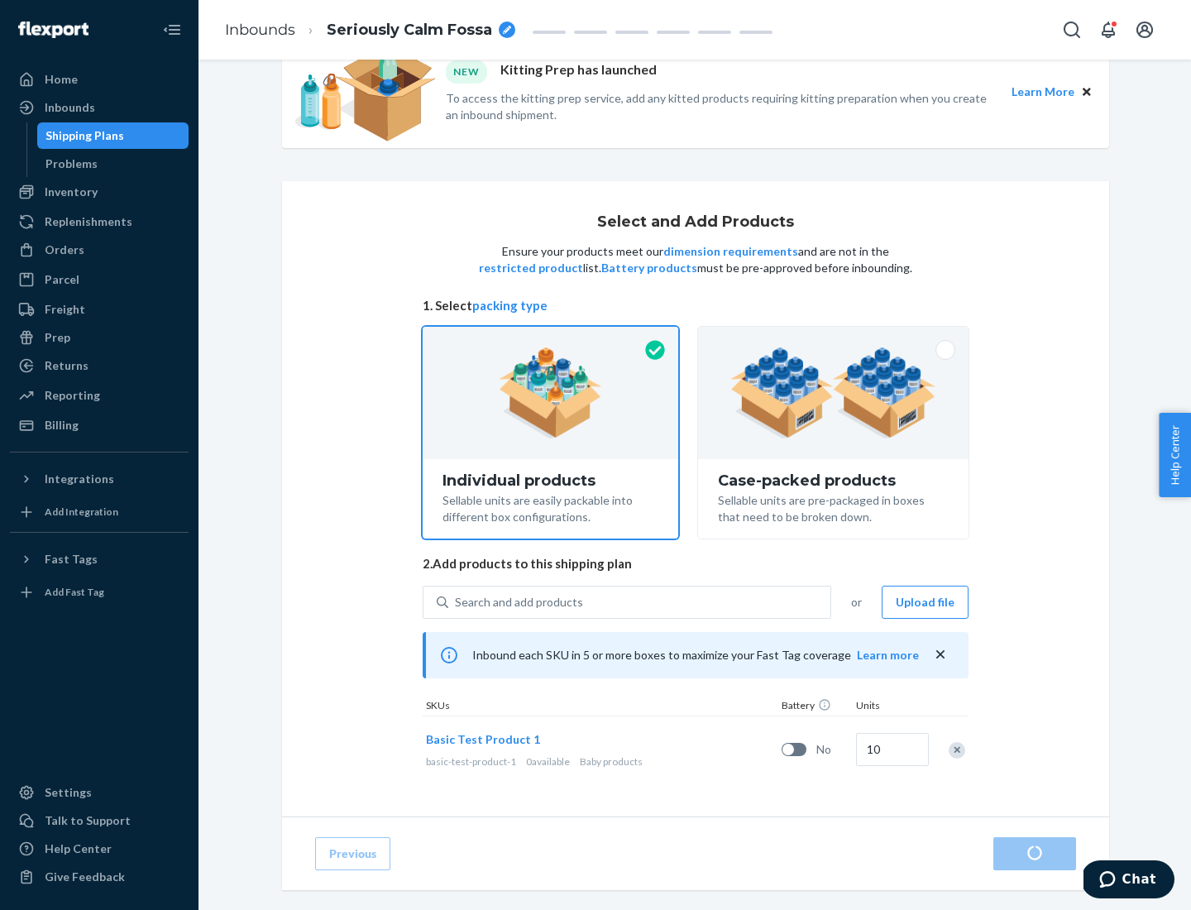 The image size is (1191, 910). Describe the element at coordinates (88, 222) in the screenshot. I see `div: Replenishments` at that location.